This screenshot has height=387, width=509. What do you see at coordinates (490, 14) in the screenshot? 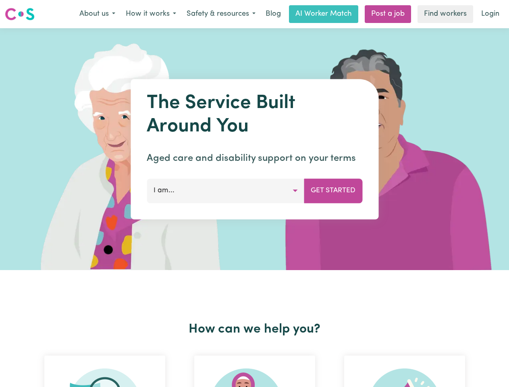
I see `a: Login` at bounding box center [490, 14].